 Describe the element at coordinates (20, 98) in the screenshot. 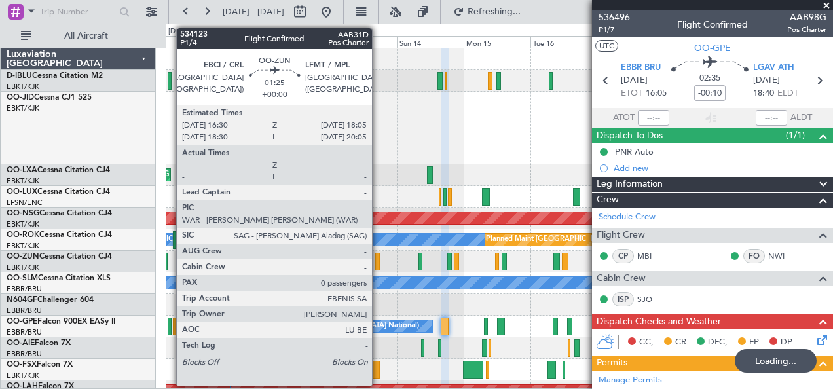

I see `span: OO-JID` at that location.